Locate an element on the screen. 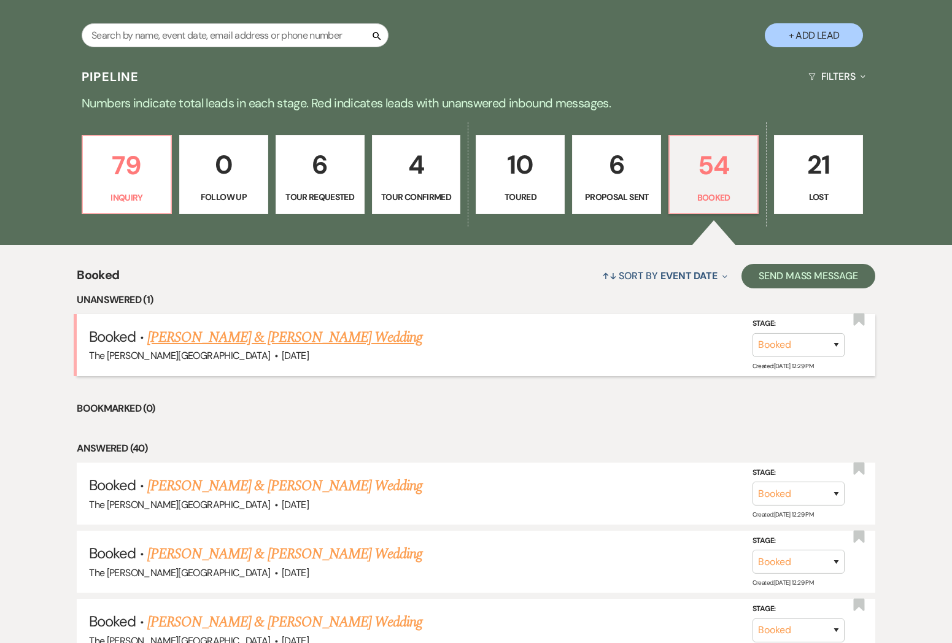 The height and width of the screenshot is (643, 952). p: Booked is located at coordinates (713, 198).